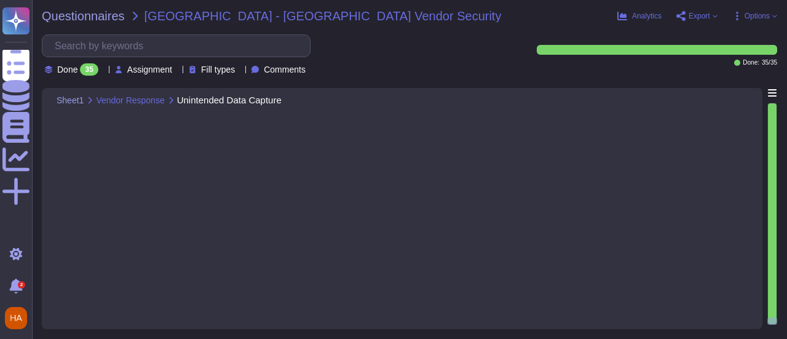 This screenshot has height=339, width=787. Describe the element at coordinates (640, 16) in the screenshot. I see `button: Analytics` at that location.